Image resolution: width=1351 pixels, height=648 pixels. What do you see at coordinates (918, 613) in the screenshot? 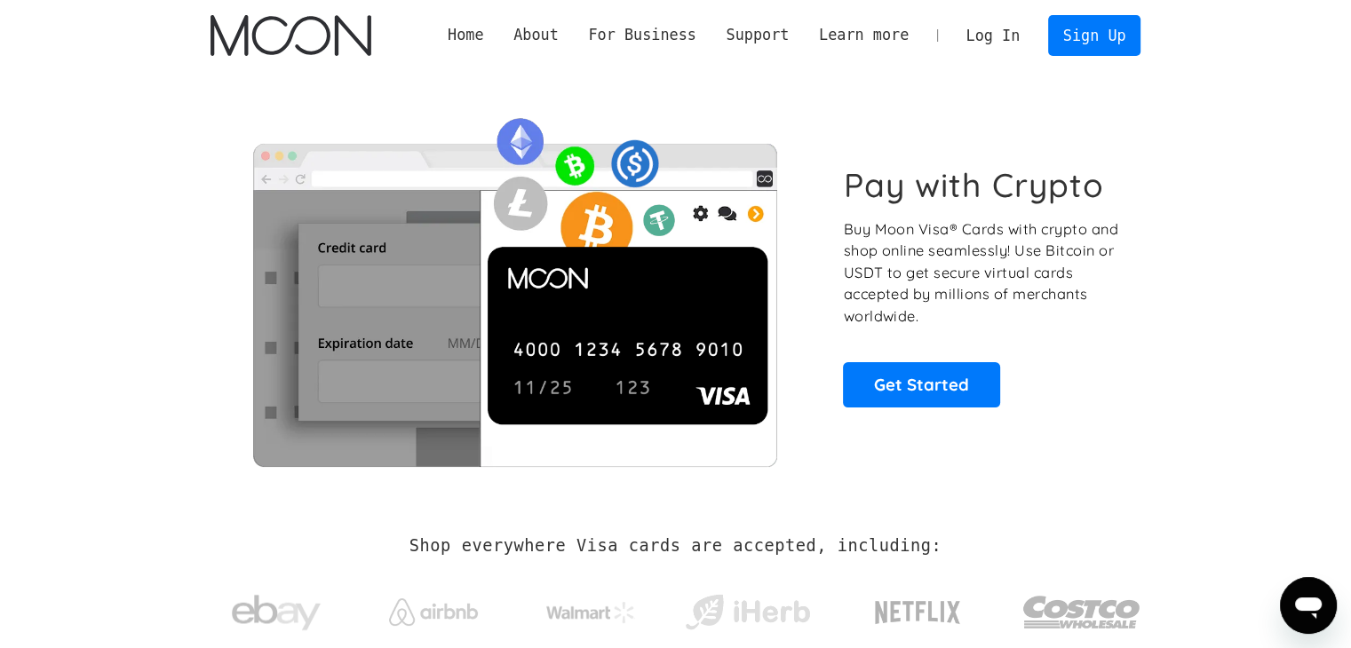
I see `img: Netflix` at bounding box center [918, 613].